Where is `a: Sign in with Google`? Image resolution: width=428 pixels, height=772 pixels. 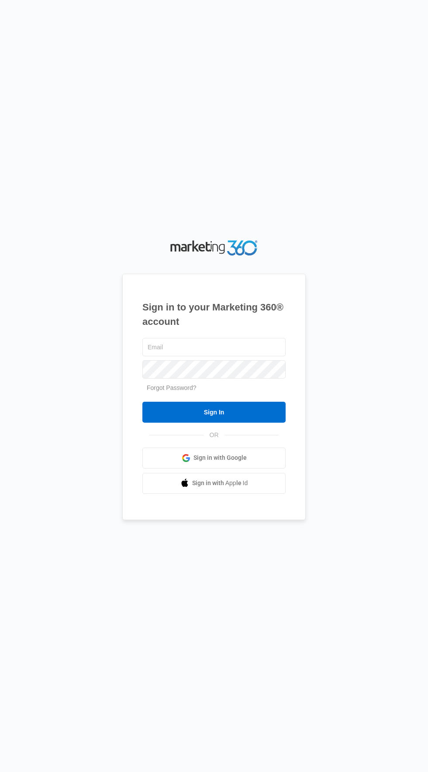
a: Sign in with Google is located at coordinates (214, 458).